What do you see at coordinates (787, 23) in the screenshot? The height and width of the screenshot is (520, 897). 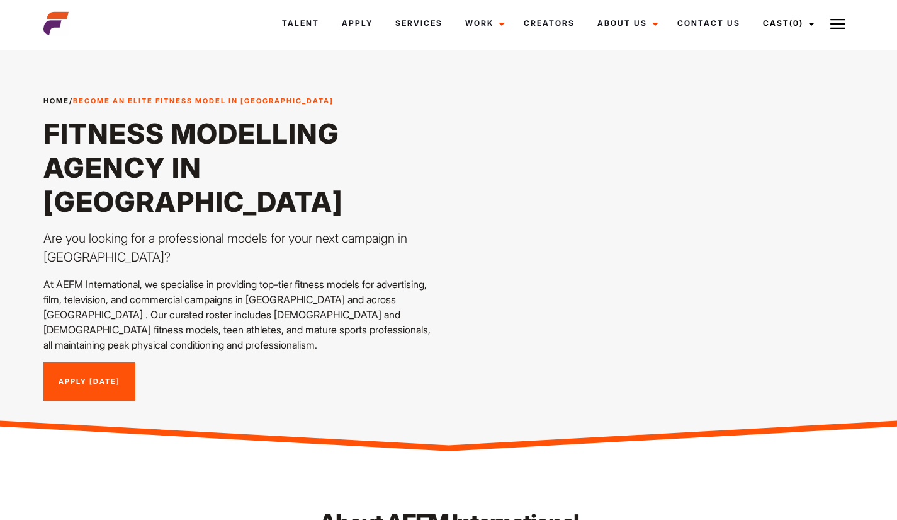 I see `a: Cast(0)` at bounding box center [787, 23].